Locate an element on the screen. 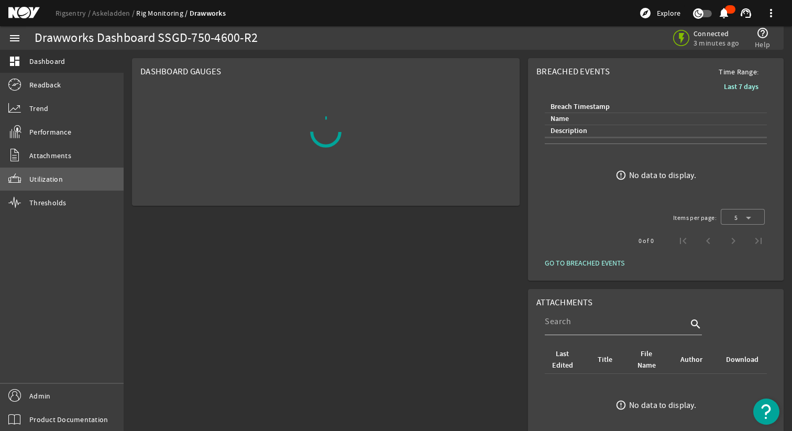  span: Explore is located at coordinates (669, 13).